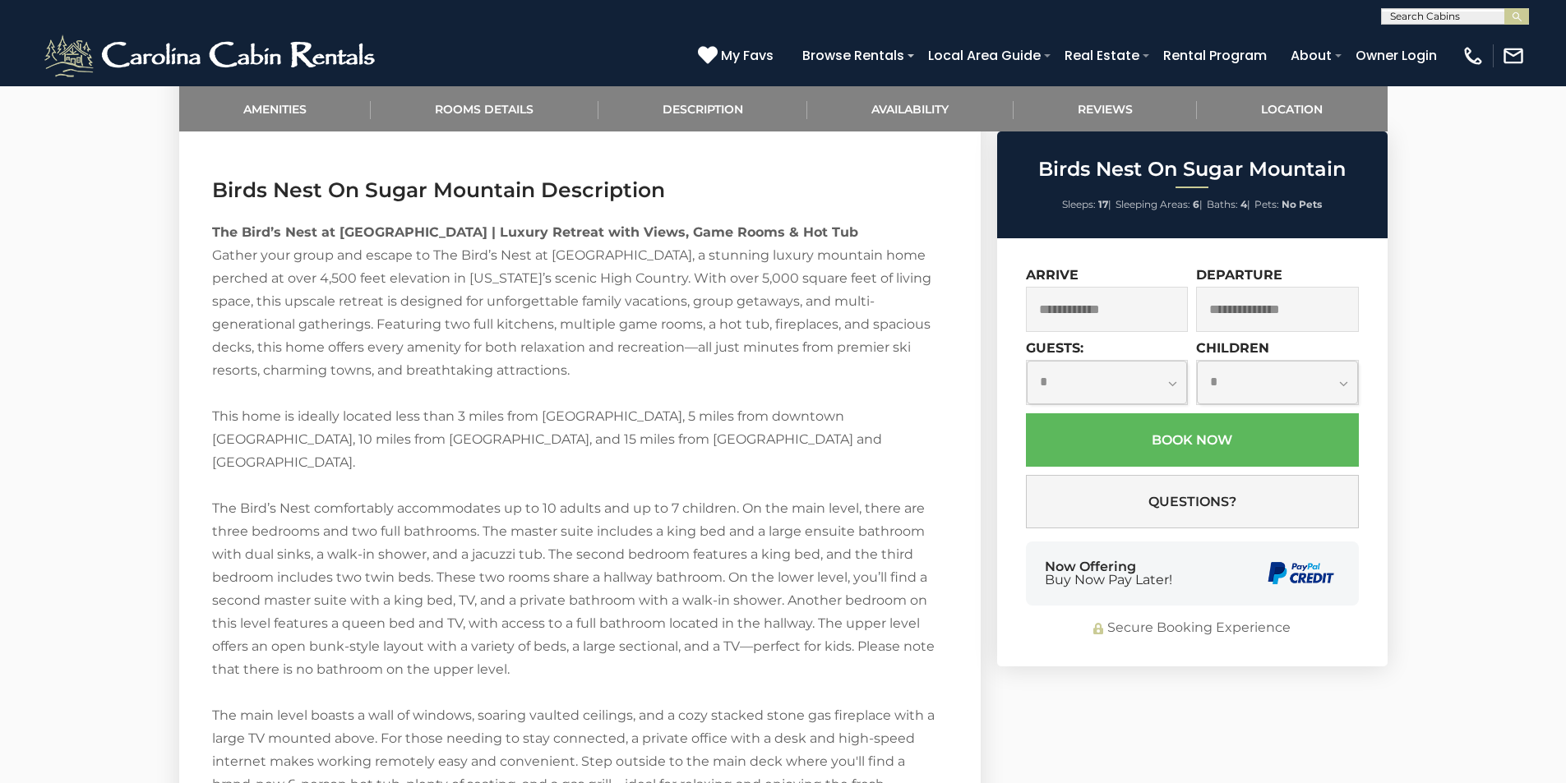 The image size is (1566, 783). What do you see at coordinates (984, 55) in the screenshot?
I see `a: Local Area Guide` at bounding box center [984, 55].